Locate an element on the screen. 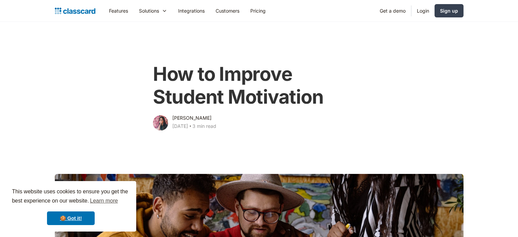 This screenshot has width=518, height=237. a: Get a demo is located at coordinates (393, 11).